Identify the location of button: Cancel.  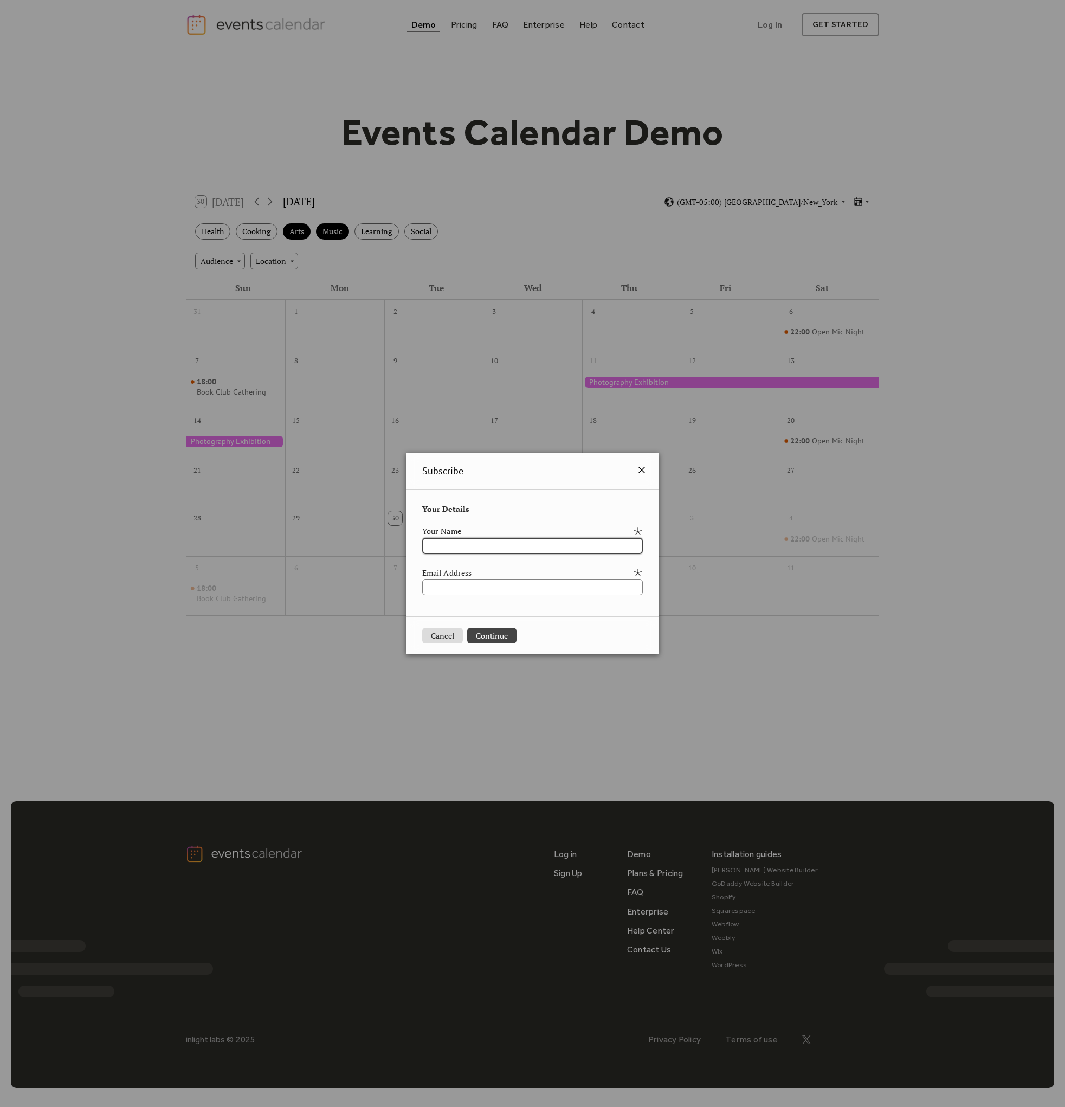
(442, 636).